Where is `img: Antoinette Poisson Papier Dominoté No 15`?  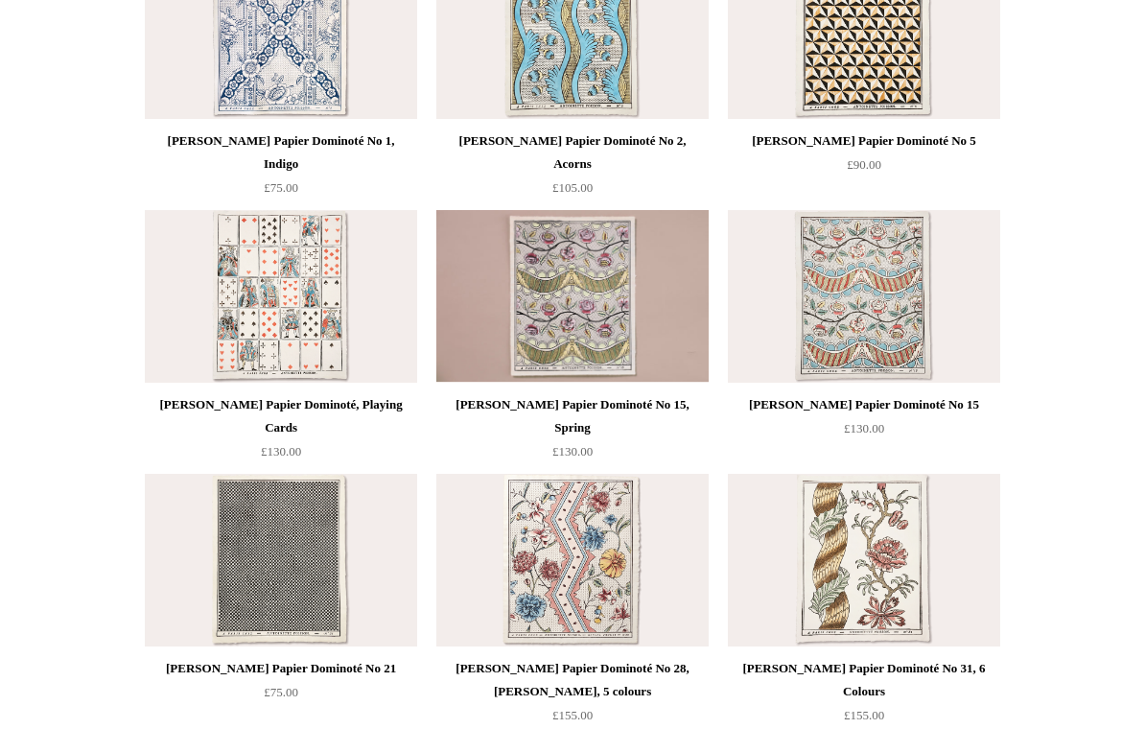 img: Antoinette Poisson Papier Dominoté No 15 is located at coordinates (864, 296).